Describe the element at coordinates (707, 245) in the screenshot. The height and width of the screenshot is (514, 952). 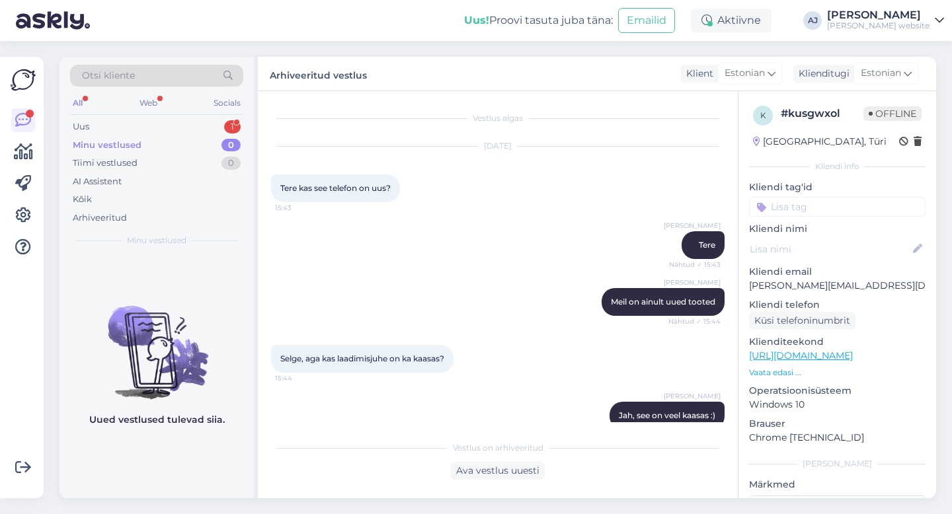
I see `span: Tere` at that location.